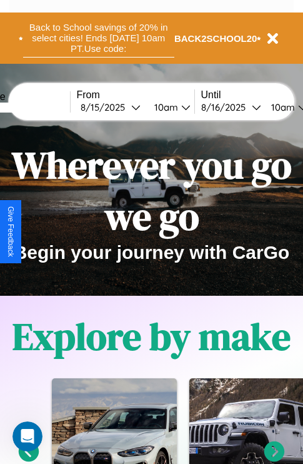 The height and width of the screenshot is (464, 303). Describe the element at coordinates (151, 337) in the screenshot. I see `h1: Explore by make` at that location.